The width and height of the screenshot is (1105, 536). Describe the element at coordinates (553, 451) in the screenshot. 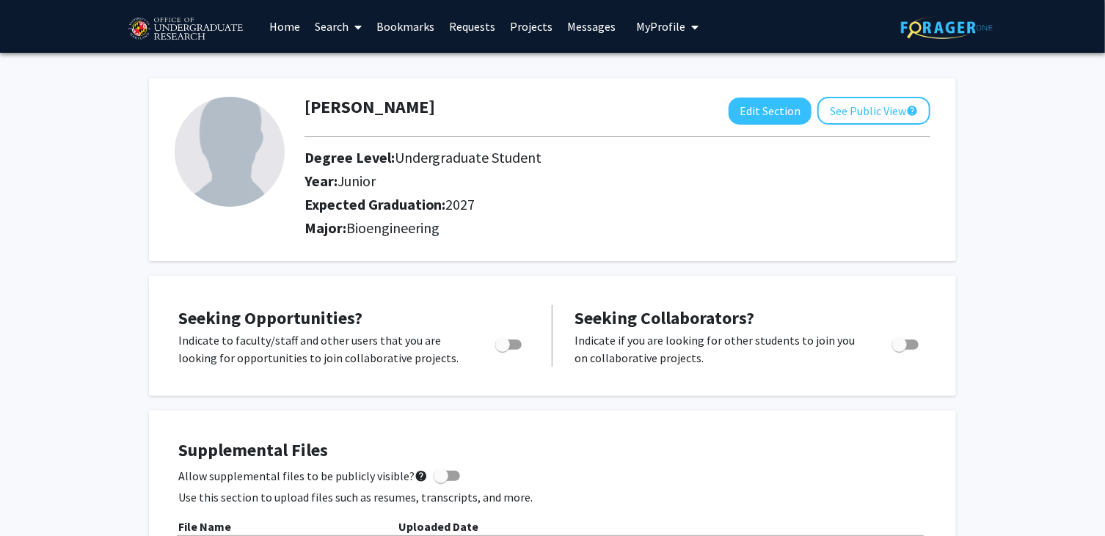

I see `h4: Supplemental Files` at that location.